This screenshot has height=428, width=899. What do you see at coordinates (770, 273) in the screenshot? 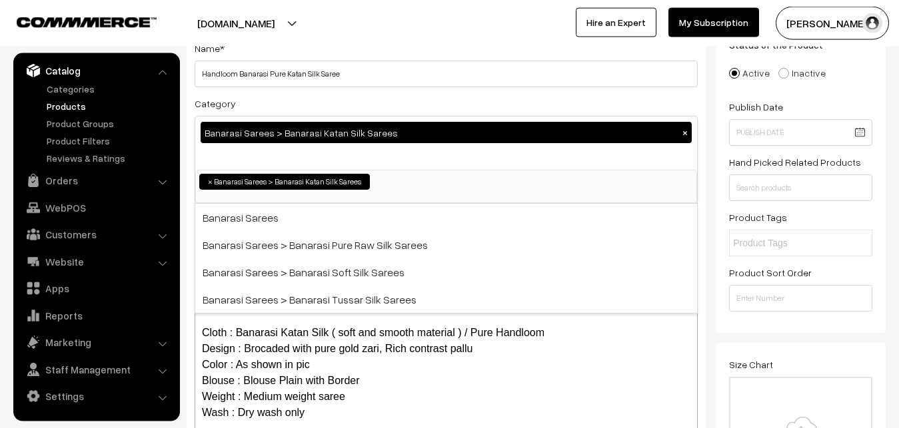
I see `label: Product Sort Order` at bounding box center [770, 273].